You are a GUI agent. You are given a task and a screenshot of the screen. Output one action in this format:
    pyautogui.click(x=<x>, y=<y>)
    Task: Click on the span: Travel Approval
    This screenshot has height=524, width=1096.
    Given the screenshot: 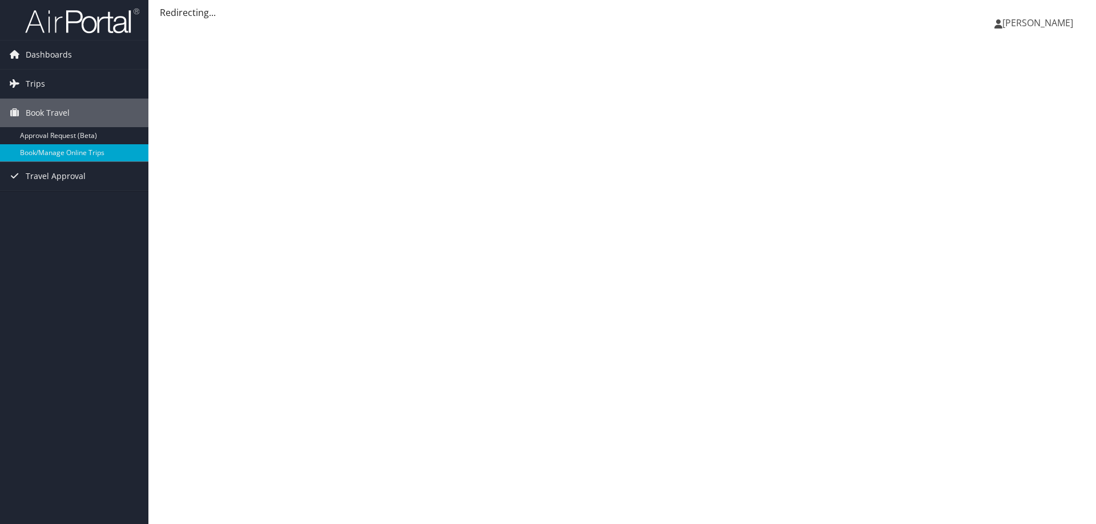 What is the action you would take?
    pyautogui.click(x=55, y=176)
    